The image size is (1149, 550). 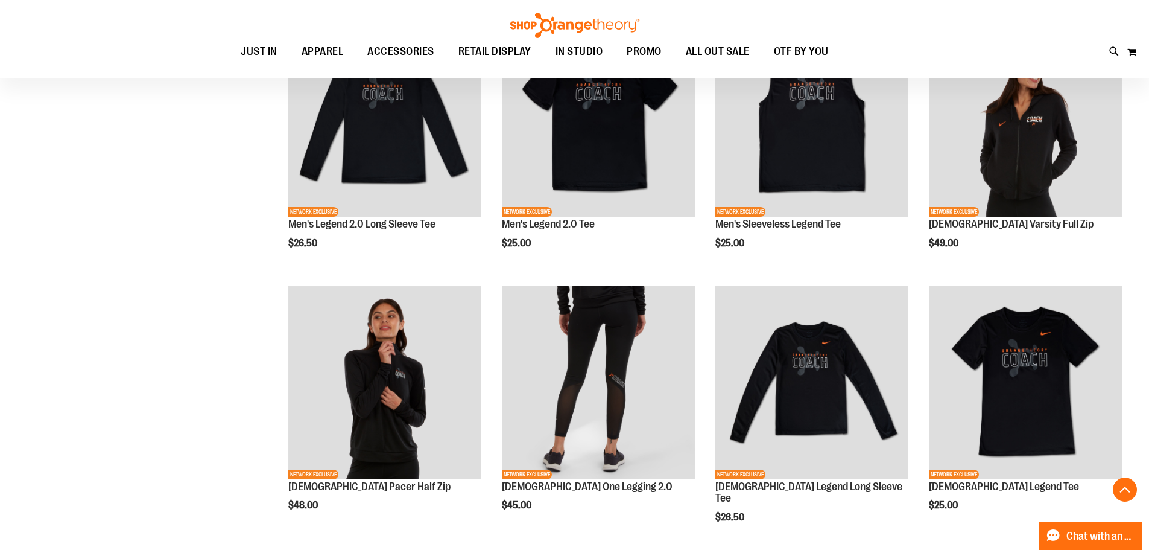 I want to click on img: OTF Mens Coach FA23 Legend Sleeveless Tee - Black primary image, so click(x=812, y=120).